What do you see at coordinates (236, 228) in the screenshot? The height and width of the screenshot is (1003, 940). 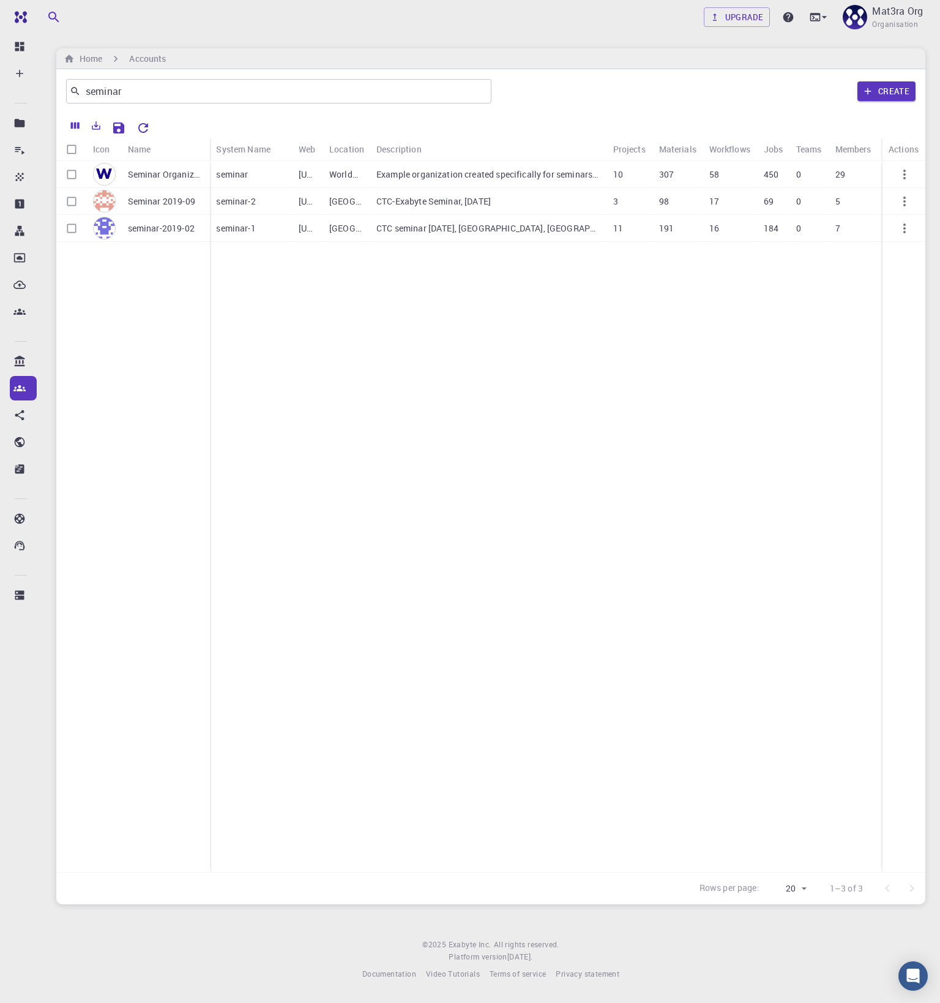 I see `p: seminar-1` at bounding box center [236, 228].